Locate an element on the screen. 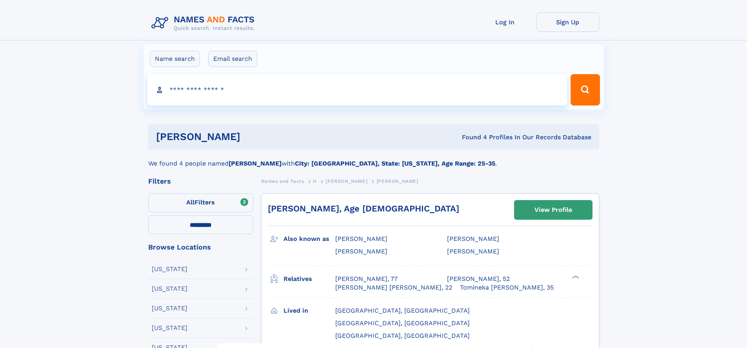 The height and width of the screenshot is (348, 747). a: H is located at coordinates (315, 181).